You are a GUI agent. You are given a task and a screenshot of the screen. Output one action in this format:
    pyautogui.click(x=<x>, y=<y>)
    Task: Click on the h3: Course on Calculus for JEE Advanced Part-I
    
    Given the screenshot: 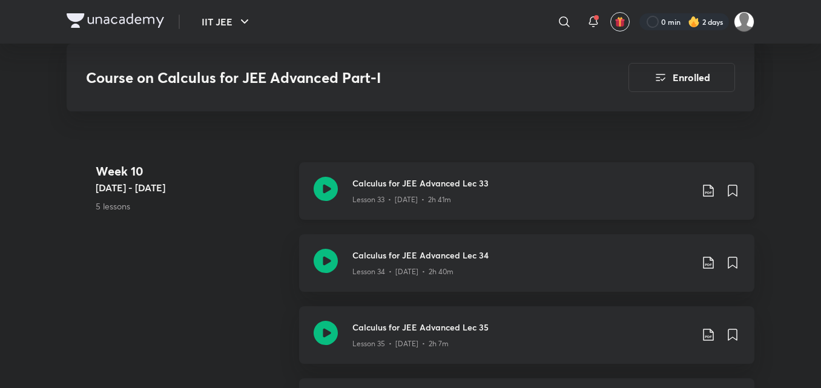 What is the action you would take?
    pyautogui.click(x=323, y=78)
    